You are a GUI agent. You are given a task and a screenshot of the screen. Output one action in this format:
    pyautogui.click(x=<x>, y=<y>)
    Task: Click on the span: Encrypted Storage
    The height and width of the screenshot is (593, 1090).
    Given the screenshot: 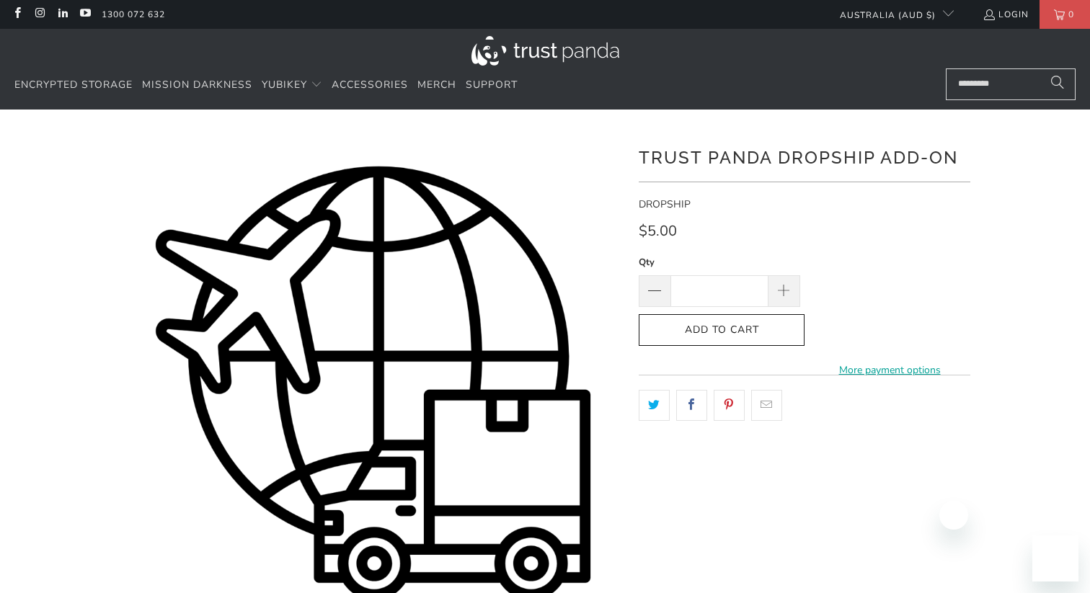 What is the action you would take?
    pyautogui.click(x=74, y=84)
    